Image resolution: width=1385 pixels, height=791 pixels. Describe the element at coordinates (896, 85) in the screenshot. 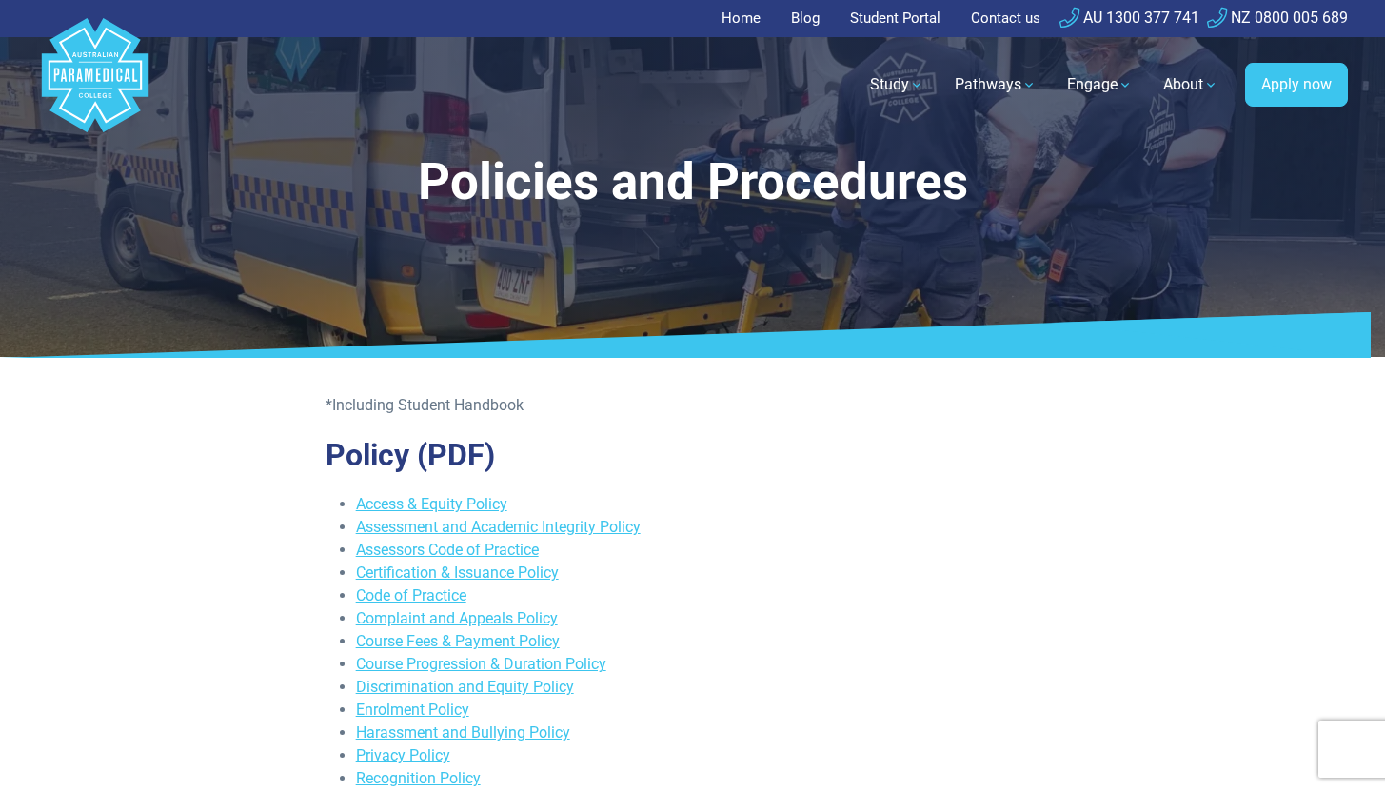

I see `a: Study` at that location.